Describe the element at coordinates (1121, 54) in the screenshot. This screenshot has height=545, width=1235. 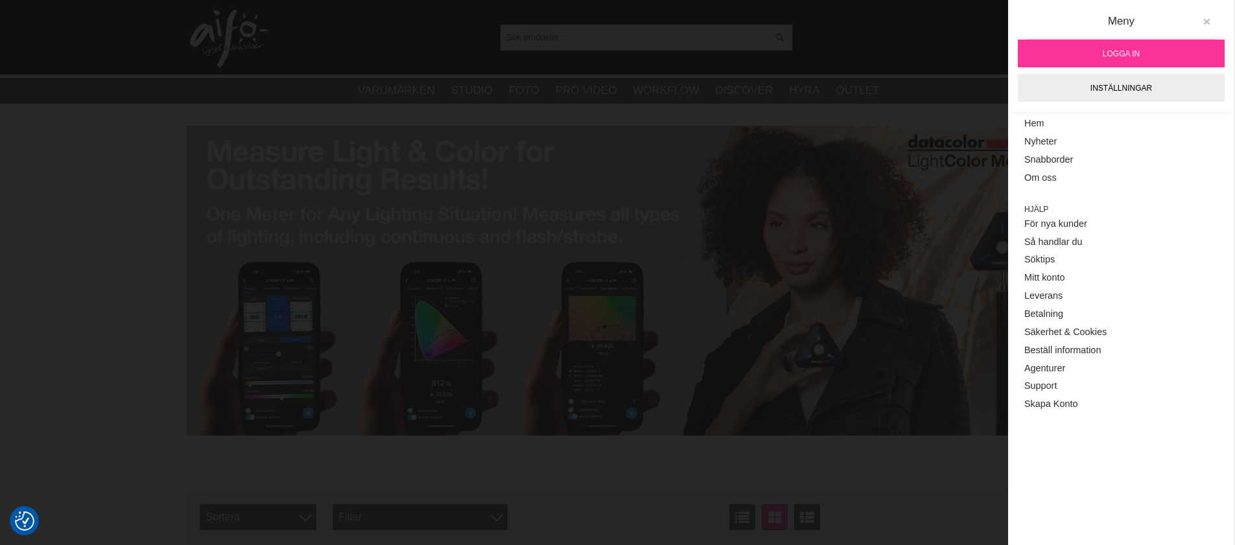
I see `span: Logga in` at that location.